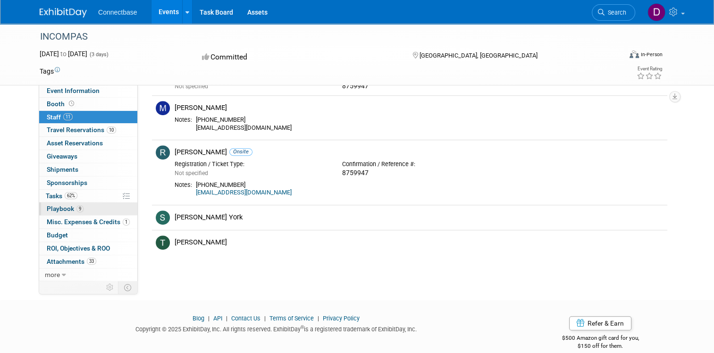 The height and width of the screenshot is (353, 714). What do you see at coordinates (88, 235) in the screenshot?
I see `a: Budget` at bounding box center [88, 235].